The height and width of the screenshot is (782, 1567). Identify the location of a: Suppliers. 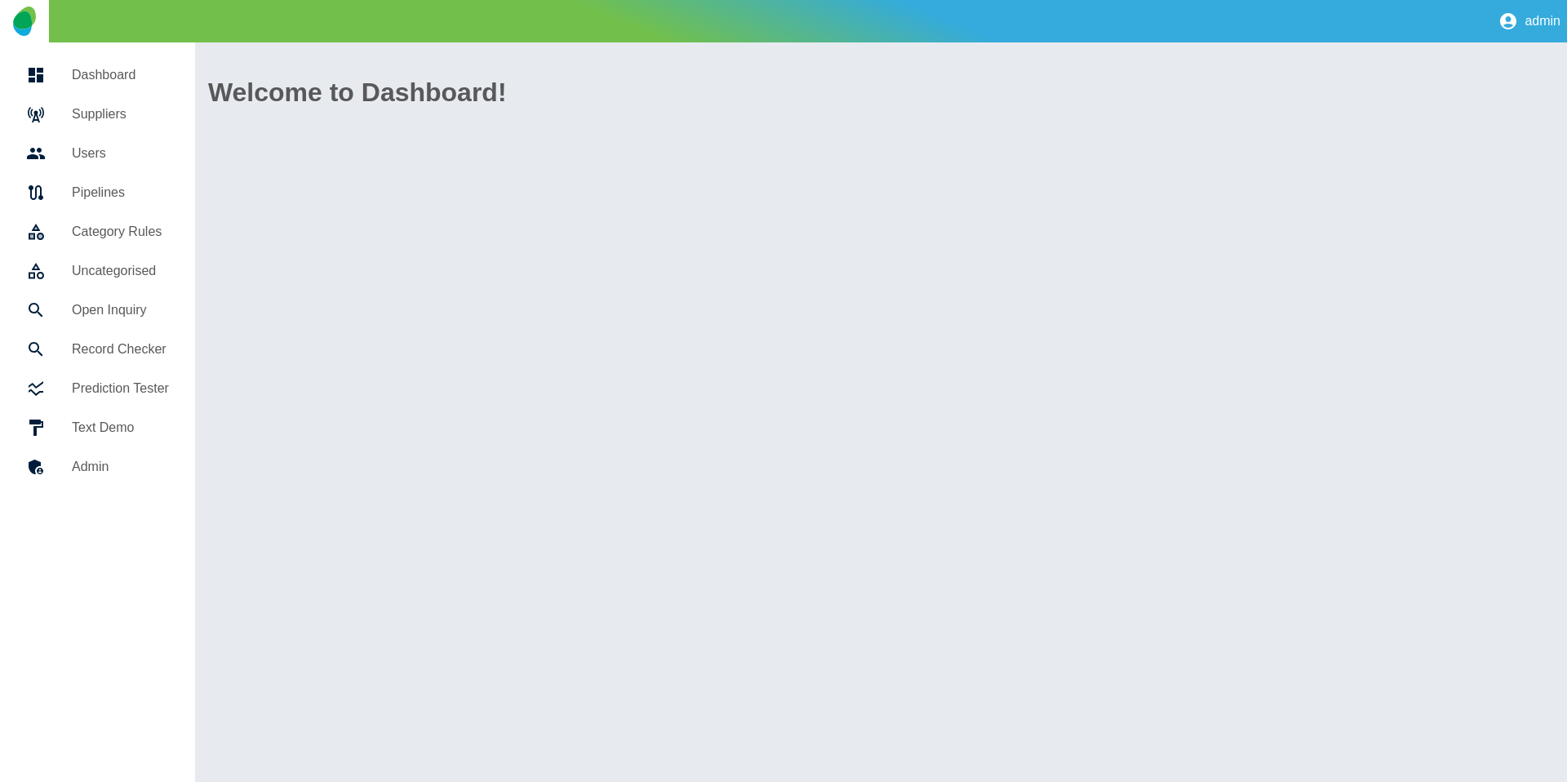
(97, 114).